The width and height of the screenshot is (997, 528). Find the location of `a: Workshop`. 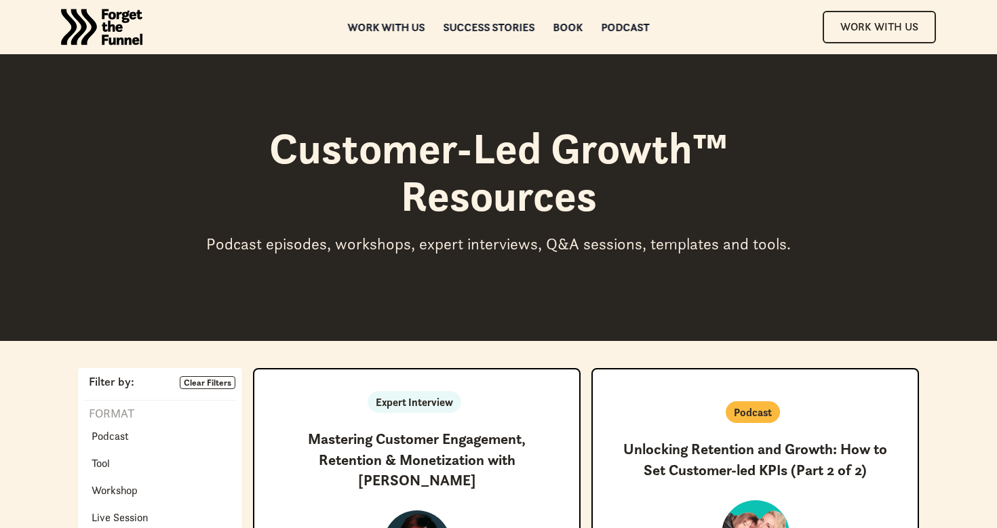

a: Workshop is located at coordinates (115, 490).